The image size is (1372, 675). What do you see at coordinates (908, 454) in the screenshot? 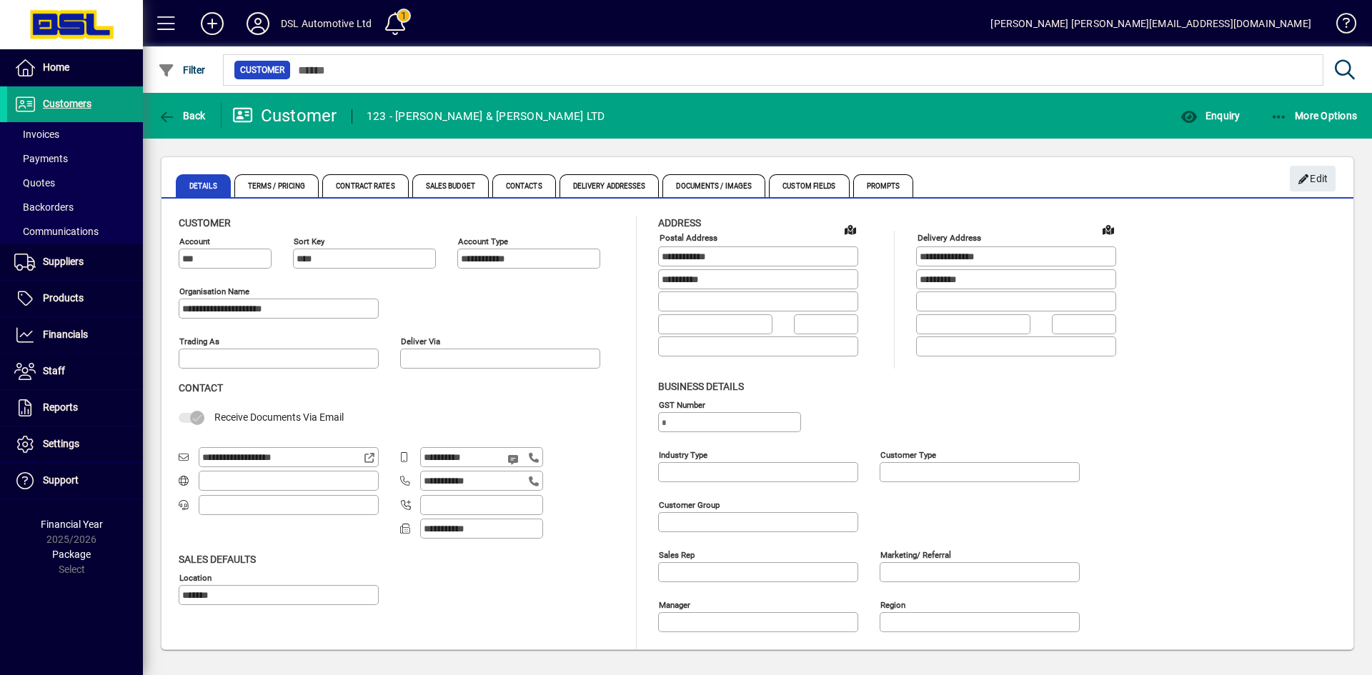
I see `mat-label: Customer type` at bounding box center [908, 454].